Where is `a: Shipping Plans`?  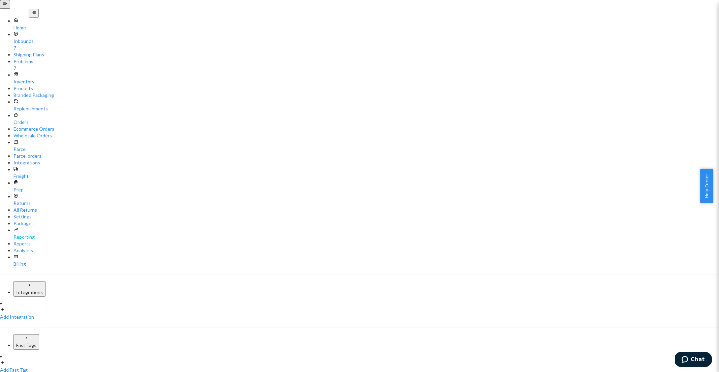
a: Shipping Plans is located at coordinates (366, 55).